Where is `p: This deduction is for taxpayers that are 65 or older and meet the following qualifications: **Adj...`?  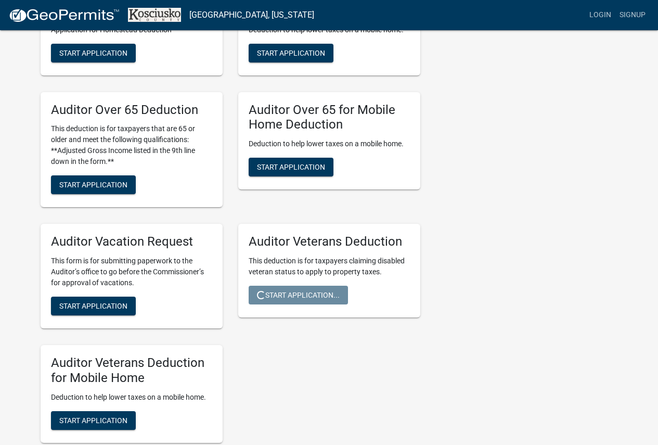 p: This deduction is for taxpayers that are 65 or older and meet the following qualifications: **Adj... is located at coordinates (132, 145).